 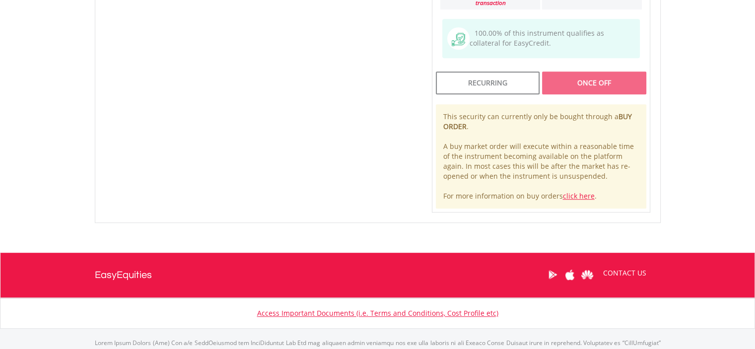 What do you see at coordinates (579, 196) in the screenshot?
I see `a: click here` at bounding box center [579, 196].